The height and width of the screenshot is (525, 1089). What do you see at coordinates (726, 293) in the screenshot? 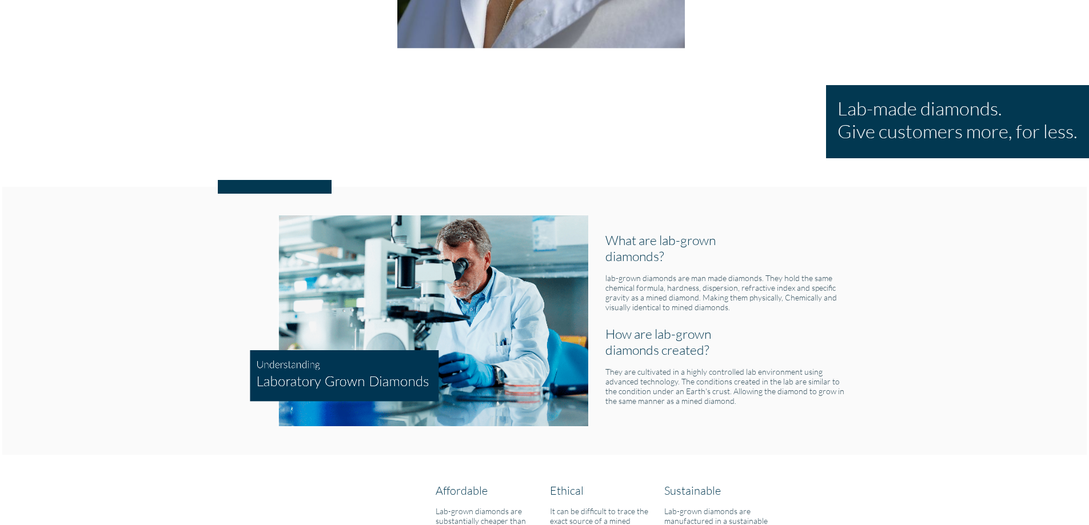
I see `h6: lab-grown diamonds are man made diamonds. They hold the same chemical formula, hardness, dispersi...` at bounding box center [726, 293].